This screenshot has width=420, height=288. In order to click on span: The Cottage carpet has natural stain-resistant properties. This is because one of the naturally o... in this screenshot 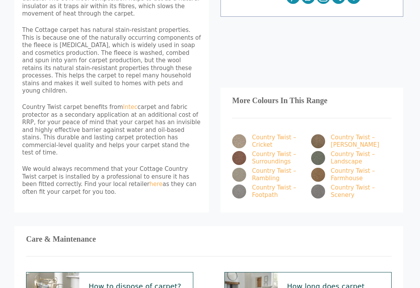, I will do `click(112, 61)`.